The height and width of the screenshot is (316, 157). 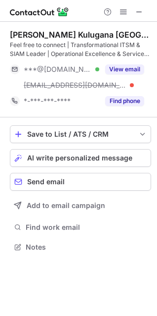 I want to click on span: Find work email, so click(x=87, y=227).